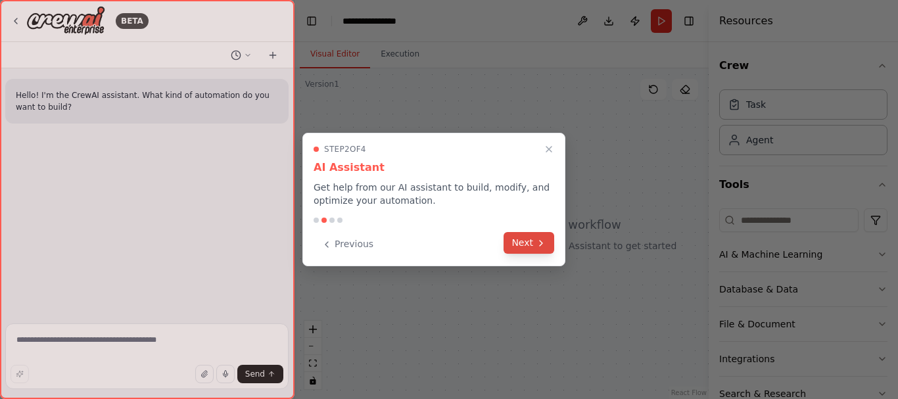 This screenshot has height=399, width=898. I want to click on button: Previous, so click(347, 244).